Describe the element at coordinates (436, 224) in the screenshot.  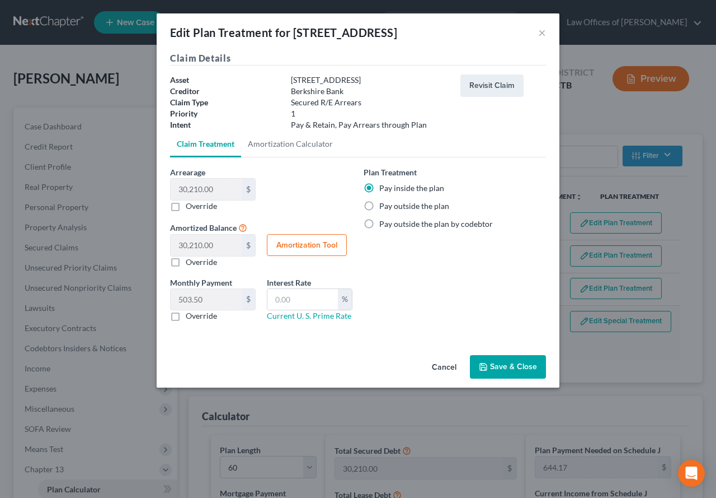
I see `label: Pay outside the plan by codebtor` at that location.